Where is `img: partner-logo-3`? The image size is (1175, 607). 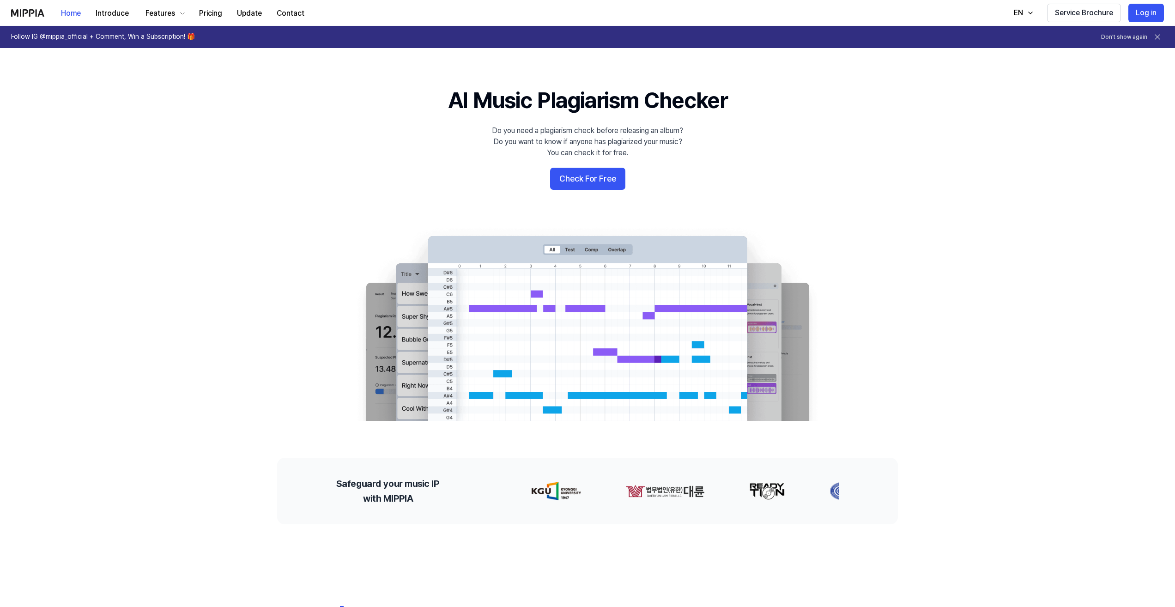
img: partner-logo-3 is located at coordinates (843, 491).